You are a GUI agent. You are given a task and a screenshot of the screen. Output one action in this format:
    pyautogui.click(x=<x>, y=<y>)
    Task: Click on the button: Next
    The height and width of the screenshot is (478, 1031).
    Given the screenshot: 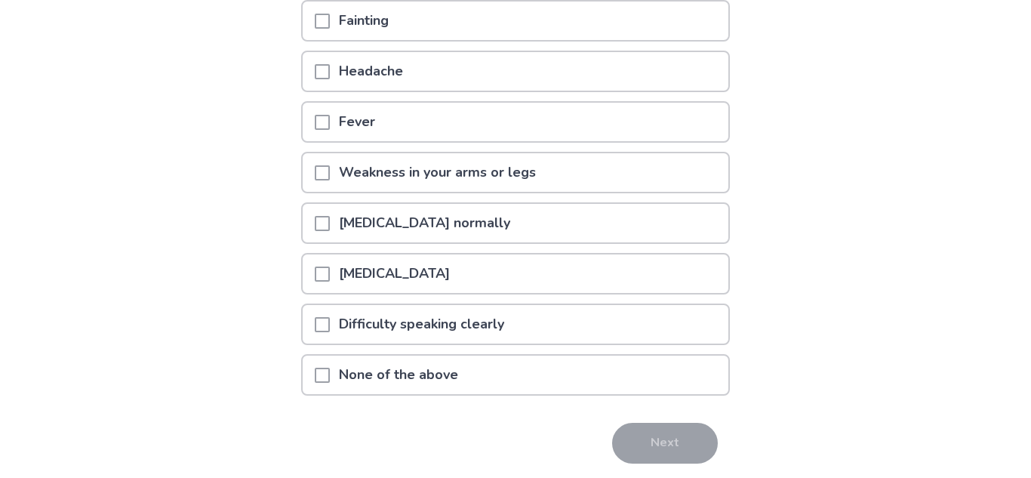 What is the action you would take?
    pyautogui.click(x=665, y=443)
    